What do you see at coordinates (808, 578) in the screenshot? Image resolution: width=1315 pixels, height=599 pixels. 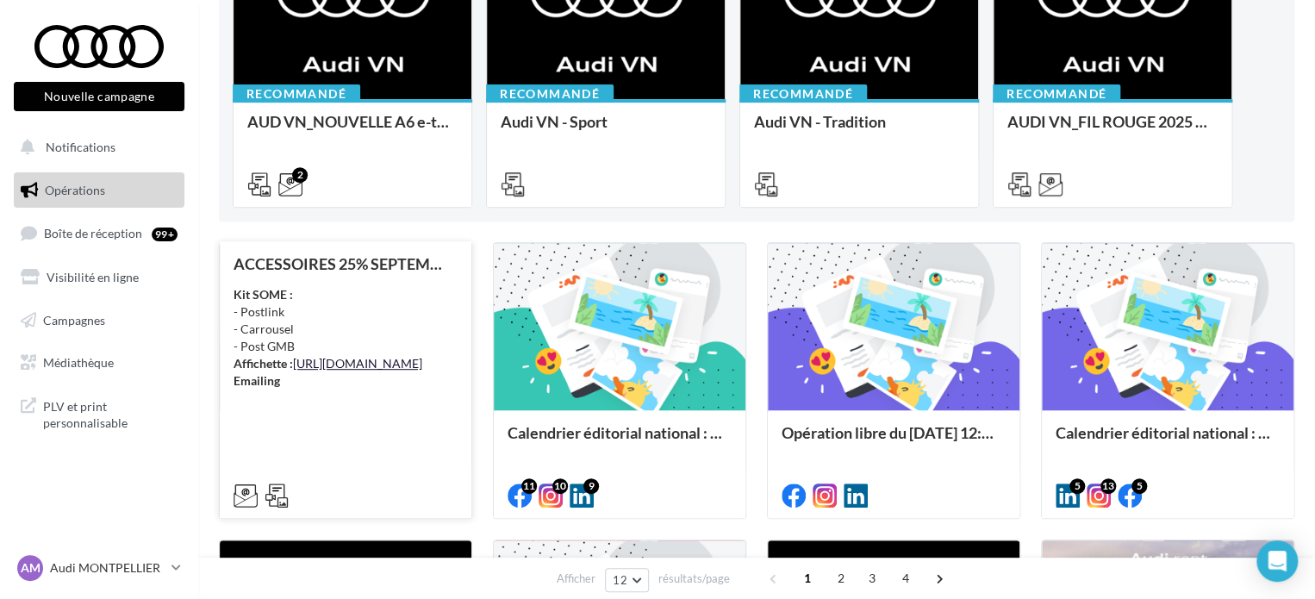 I see `span: 1` at bounding box center [808, 578].